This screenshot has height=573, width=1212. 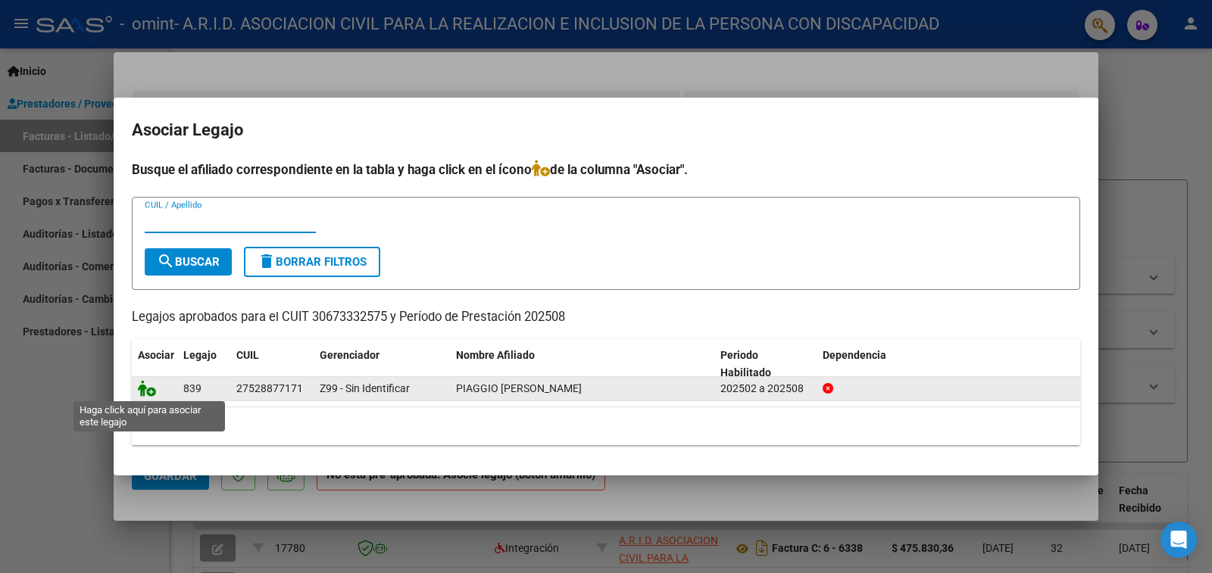 What do you see at coordinates (606, 426) in the screenshot?
I see `div: 1 registros` at bounding box center [606, 426].